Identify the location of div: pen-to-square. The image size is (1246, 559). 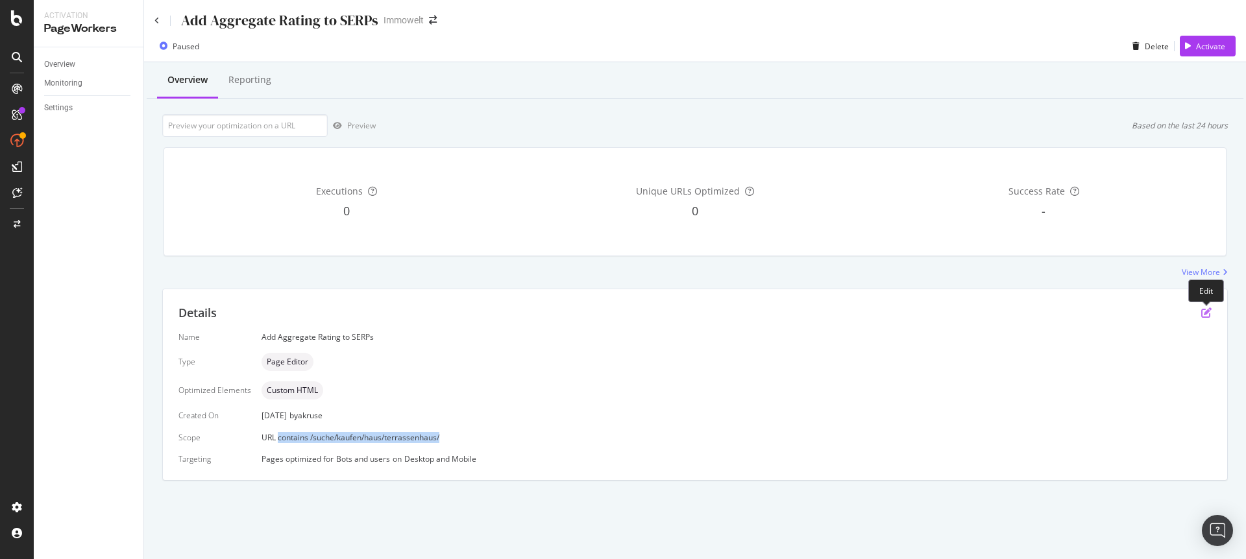
(1206, 313).